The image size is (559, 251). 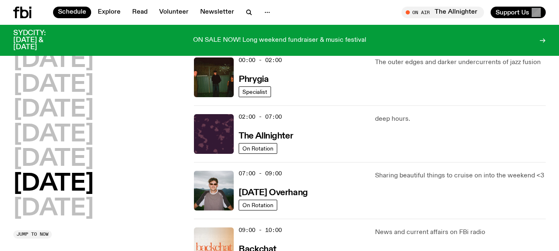 What do you see at coordinates (280, 41) in the screenshot?
I see `p: ON SALE NOW! Long weekend fundraiser & music festival` at bounding box center [280, 41].